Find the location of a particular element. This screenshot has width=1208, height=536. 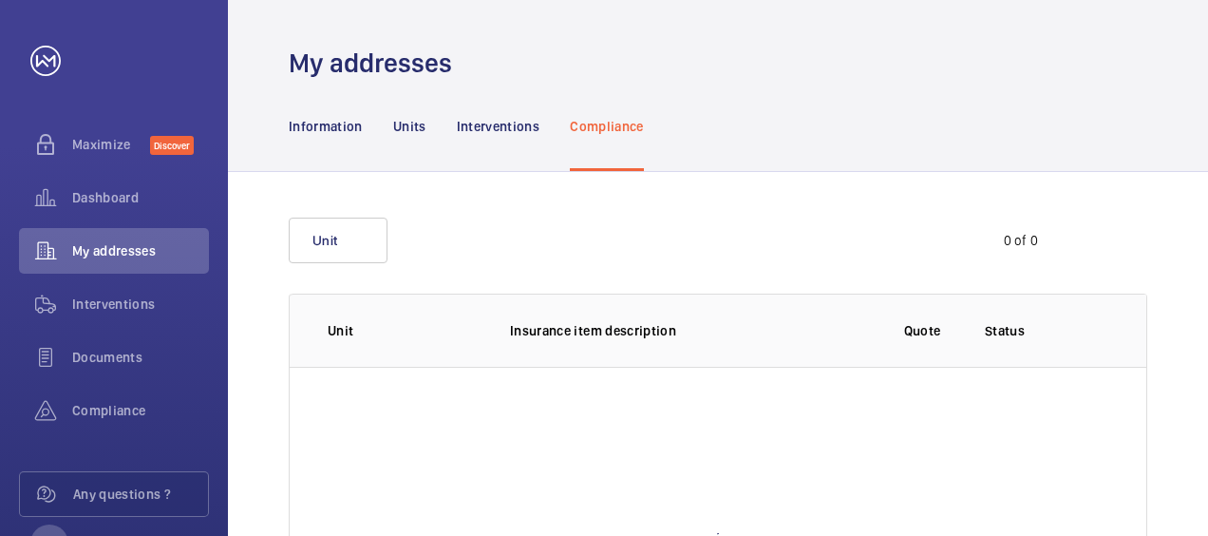

p: Information is located at coordinates (326, 126).